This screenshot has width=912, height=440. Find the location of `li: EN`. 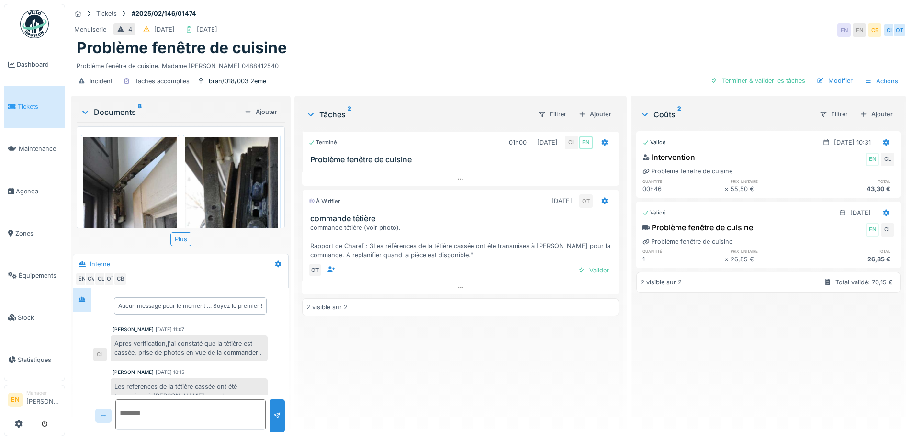

li: EN is located at coordinates (15, 400).